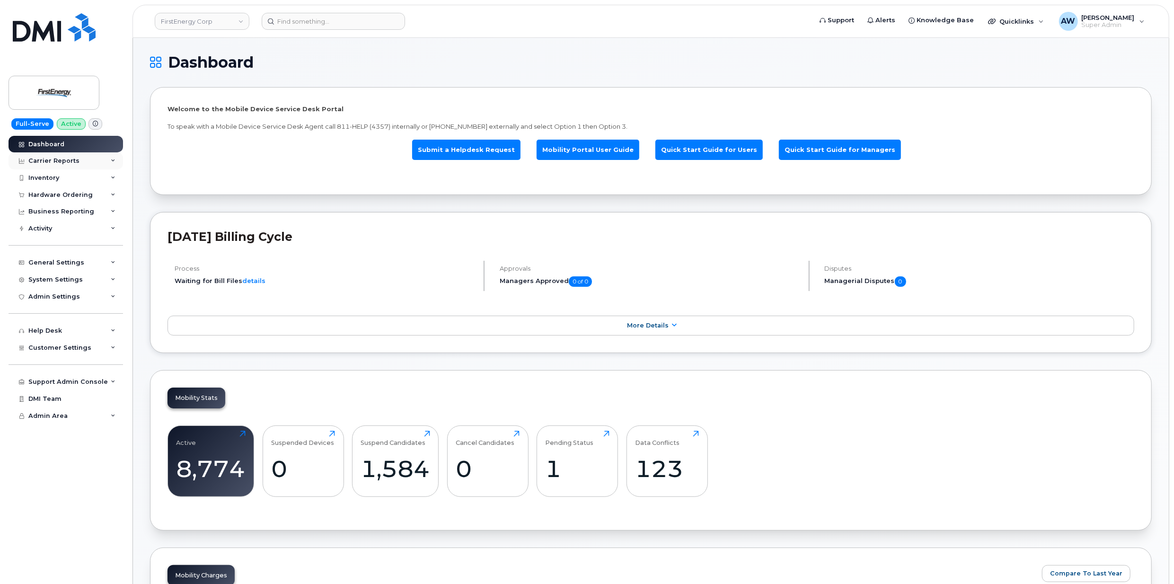 The image size is (1174, 584). Describe the element at coordinates (570, 438) in the screenshot. I see `div: Pending Status` at that location.